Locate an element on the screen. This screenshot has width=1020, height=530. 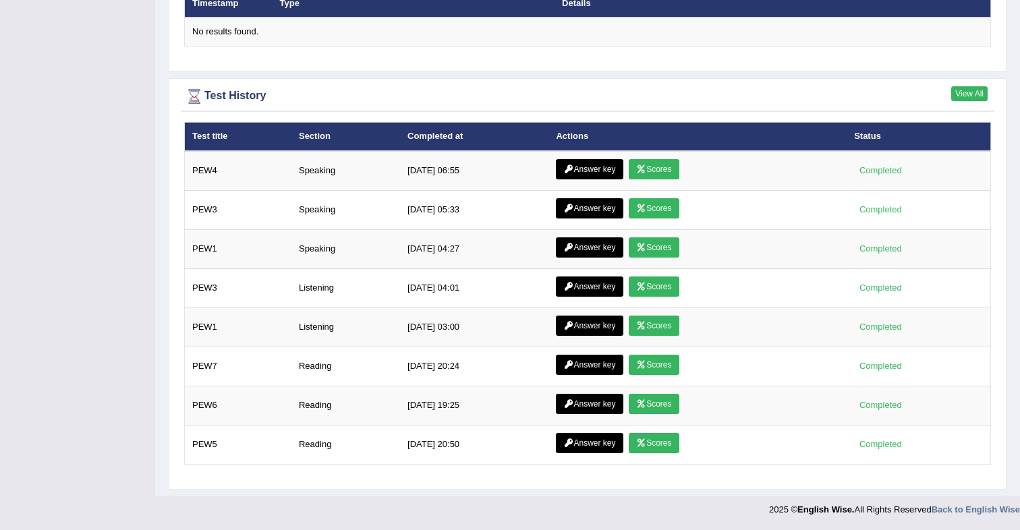
td: PEW4 is located at coordinates (238, 171).